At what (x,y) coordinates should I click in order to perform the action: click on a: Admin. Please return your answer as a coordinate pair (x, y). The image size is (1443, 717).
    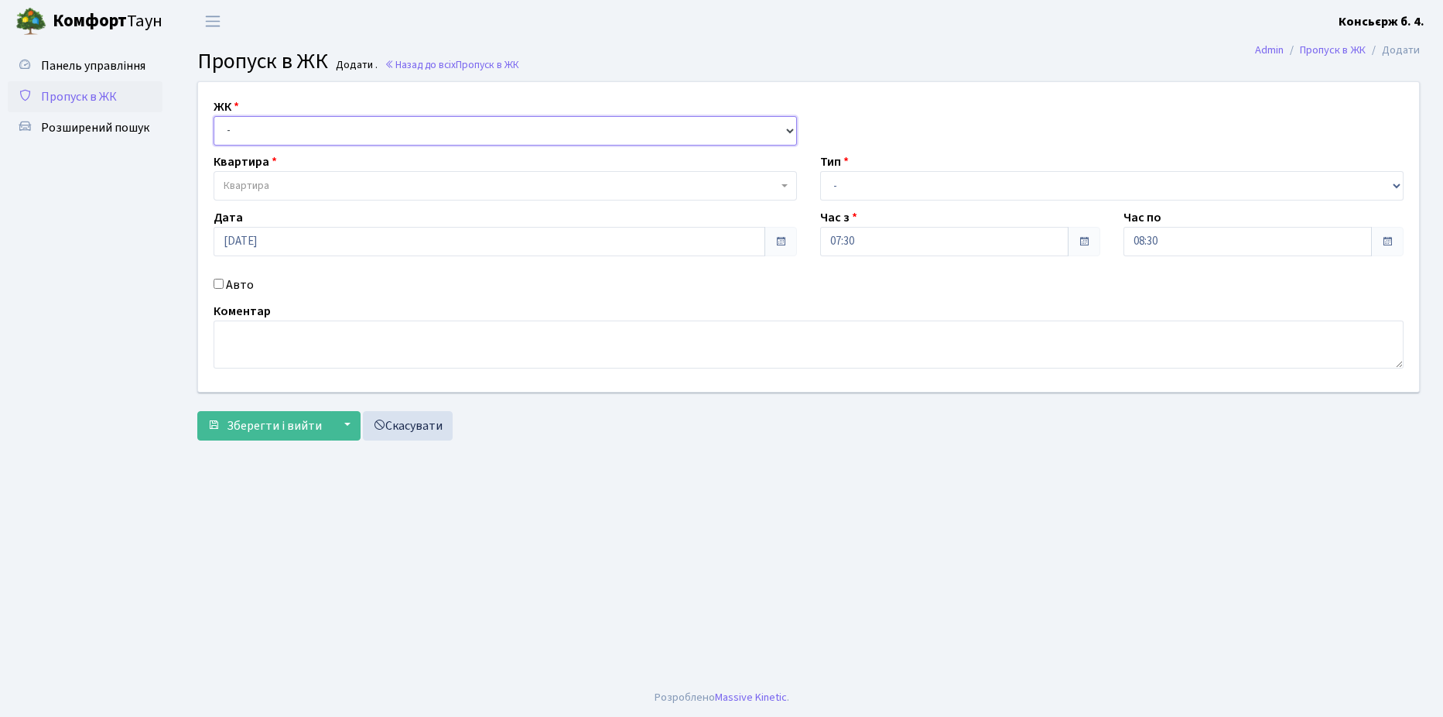
    Looking at the image, I should click on (1269, 50).